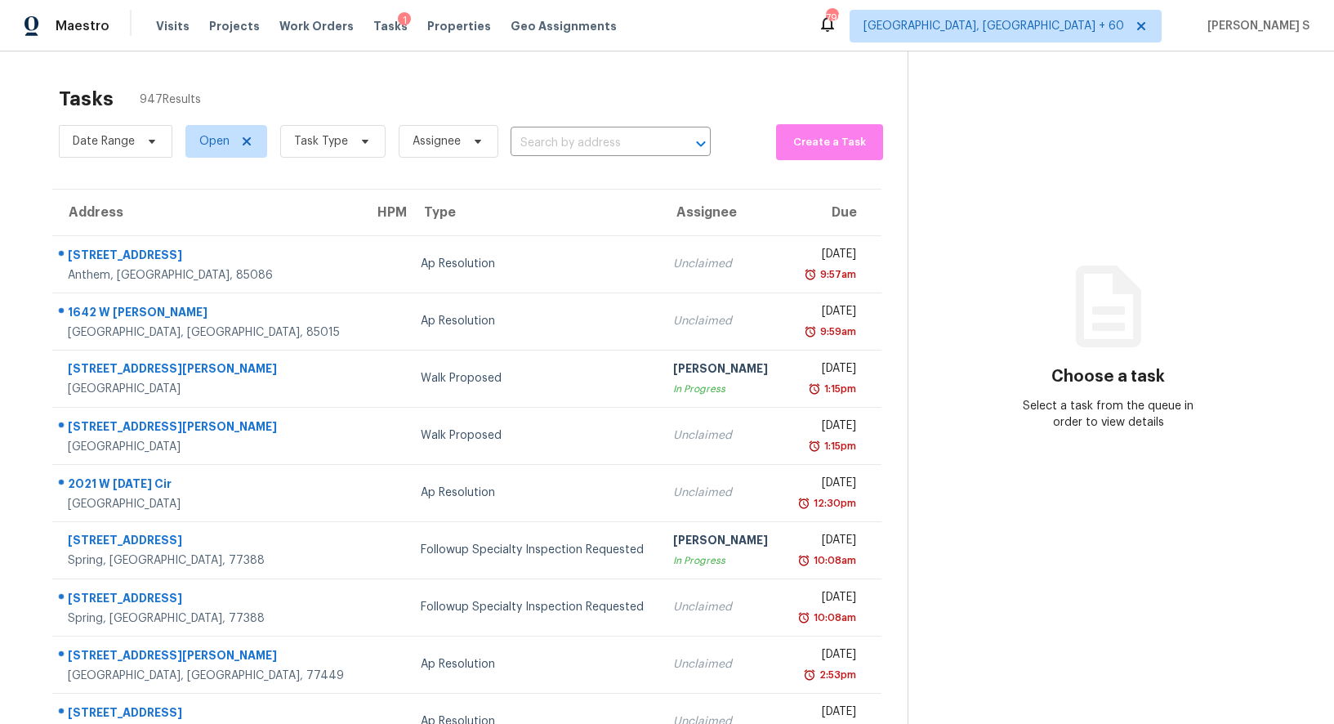  Describe the element at coordinates (721, 212) in the screenshot. I see `th: Assignee` at that location.